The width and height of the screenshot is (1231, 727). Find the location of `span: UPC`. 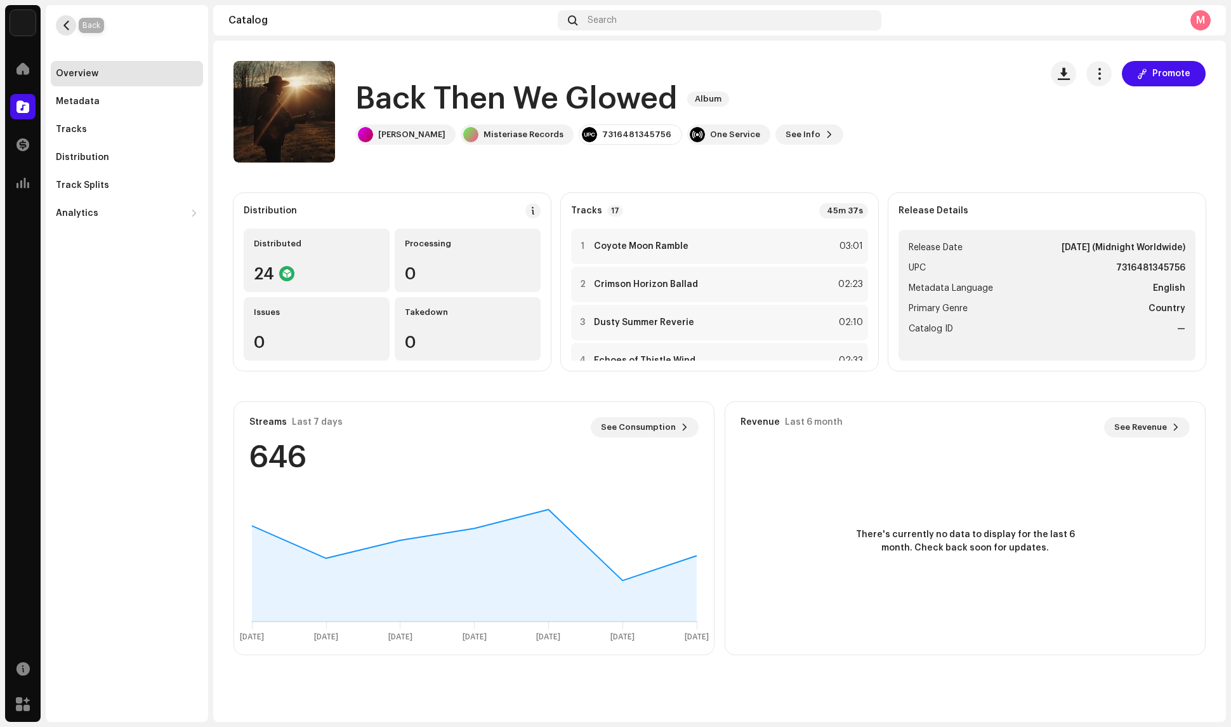

span: UPC is located at coordinates (917, 268).